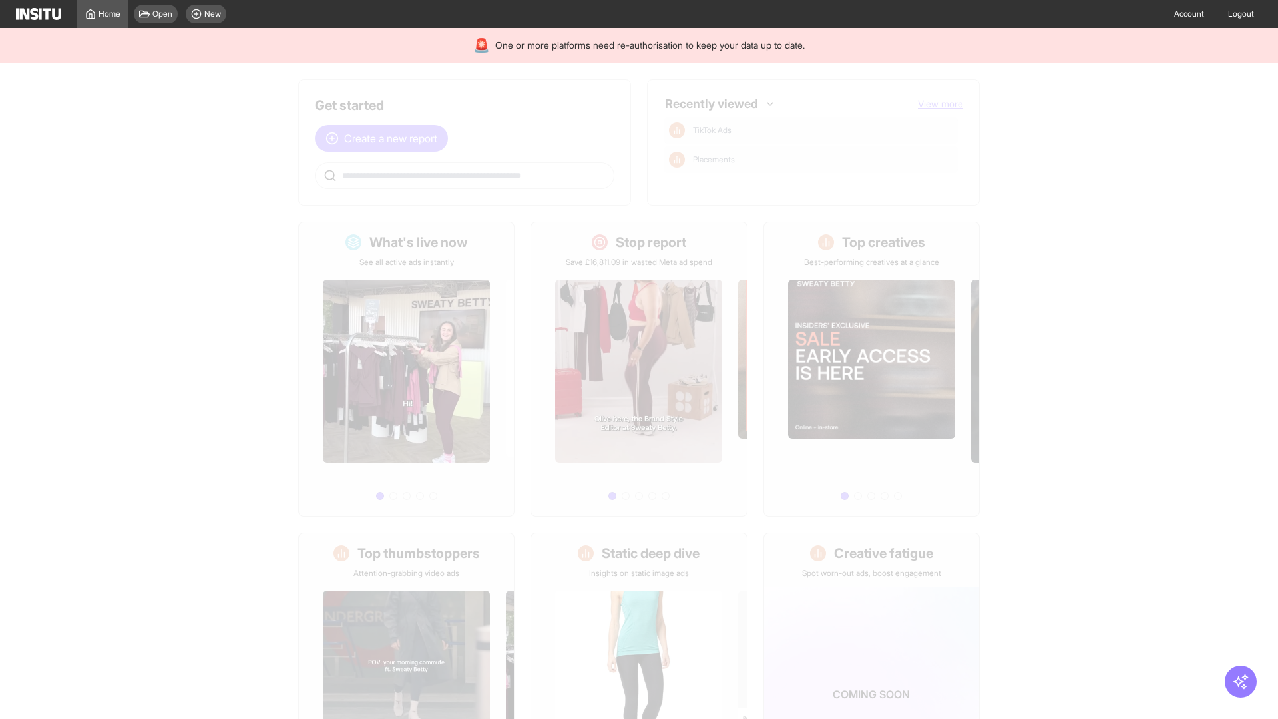 Image resolution: width=1278 pixels, height=719 pixels. Describe the element at coordinates (650, 45) in the screenshot. I see `span: One or more platforms need re-authorisation to keep your data up to date.` at that location.